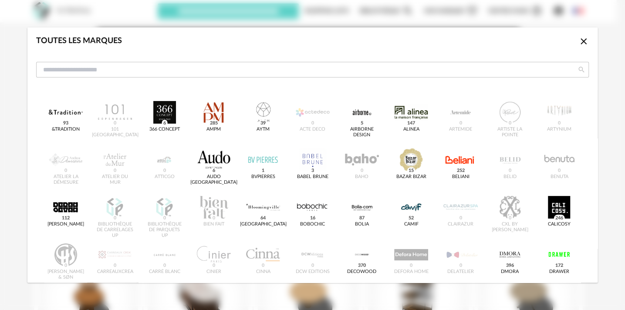 Image resolution: width=625 pixels, height=310 pixels. Describe the element at coordinates (559, 272) in the screenshot. I see `div: Drawer` at that location.